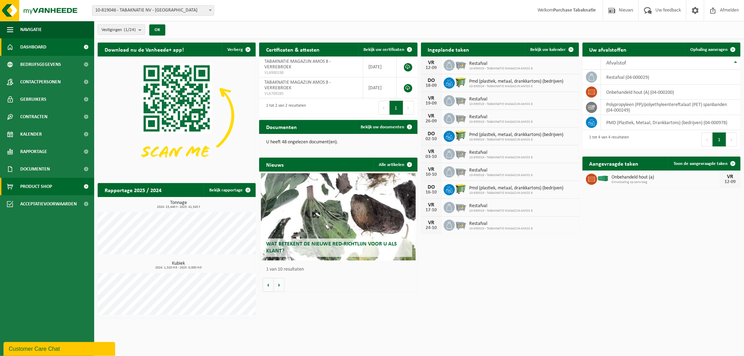 The width and height of the screenshot is (744, 356). What do you see at coordinates (383, 127) in the screenshot?
I see `span: Bekijk uw documenten` at bounding box center [383, 127].